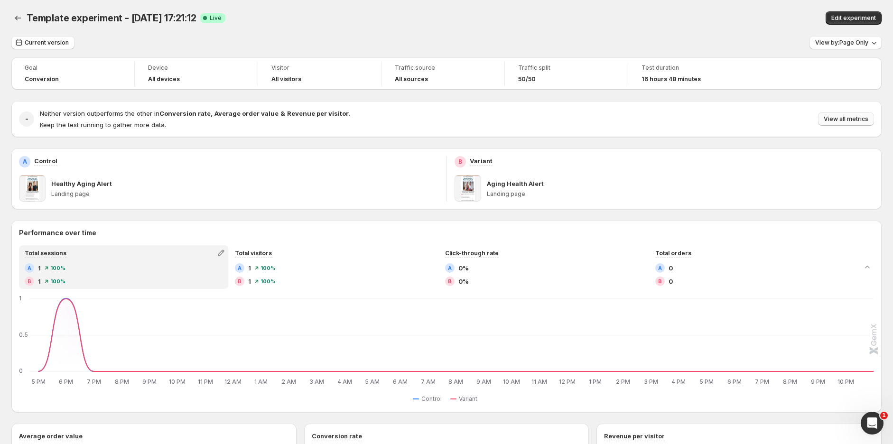  What do you see at coordinates (73, 68) in the screenshot?
I see `span: Goal` at bounding box center [73, 68].